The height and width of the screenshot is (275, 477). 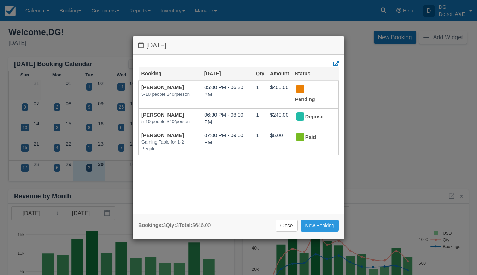 What do you see at coordinates (227, 118) in the screenshot?
I see `td: 06:30 PM - 08:00 PM` at bounding box center [227, 118].